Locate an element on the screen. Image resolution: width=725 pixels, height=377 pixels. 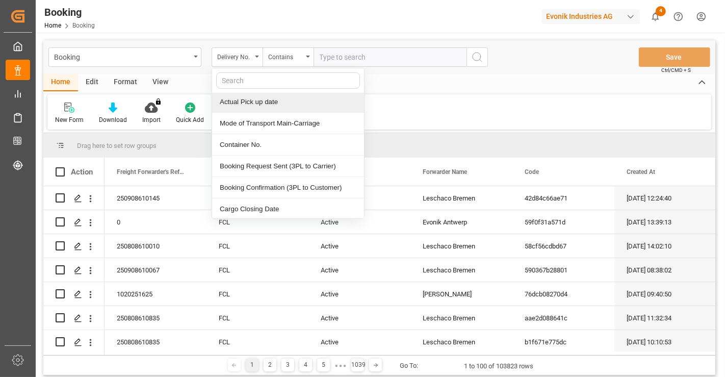
div: Evonik Antwerp is located at coordinates (461, 222).